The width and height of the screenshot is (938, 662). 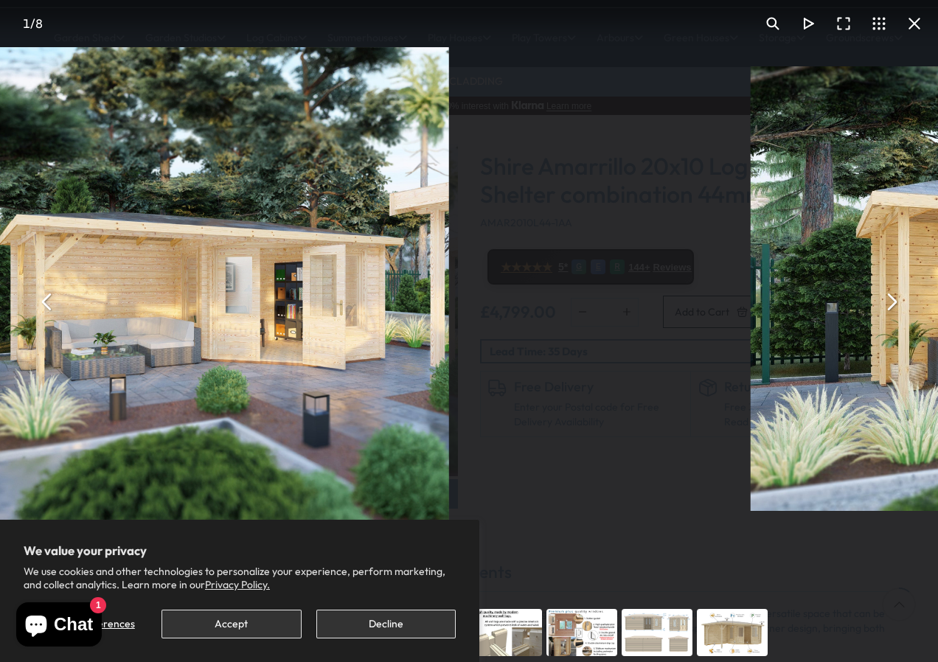 I want to click on button: Close, so click(x=914, y=24).